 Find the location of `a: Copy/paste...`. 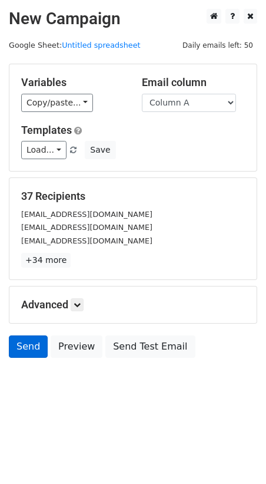

a: Copy/paste... is located at coordinates (57, 103).